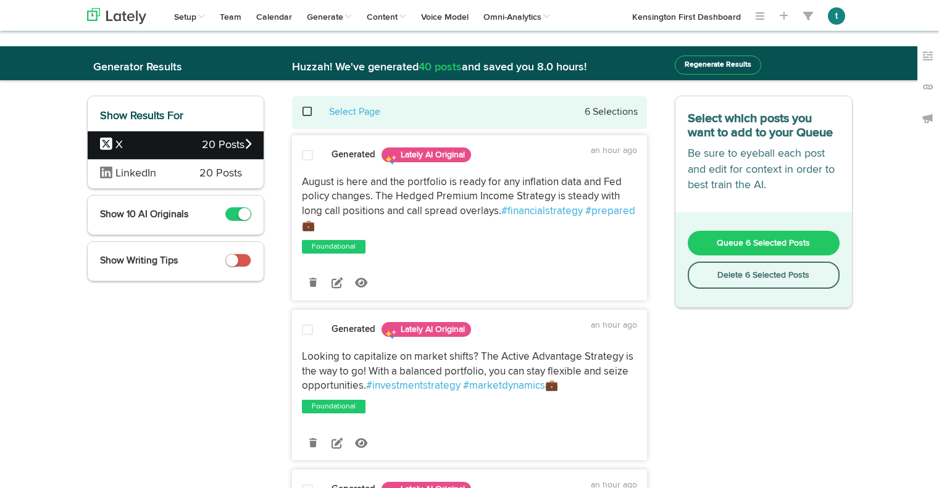 The width and height of the screenshot is (939, 488). I want to click on button: Delete 6 Selected Posts, so click(764, 275).